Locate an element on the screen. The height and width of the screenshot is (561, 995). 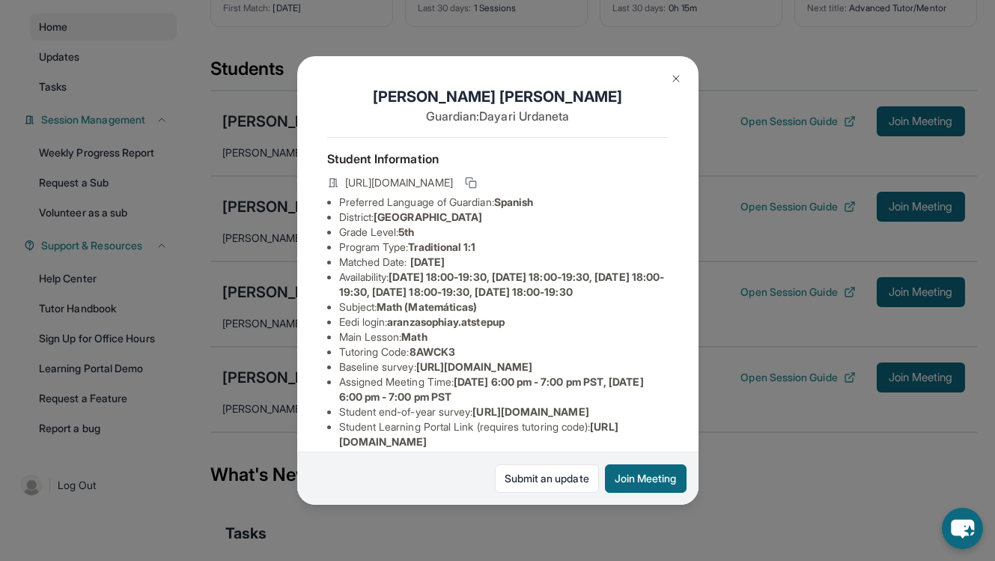
img: Close Icon is located at coordinates (676, 79).